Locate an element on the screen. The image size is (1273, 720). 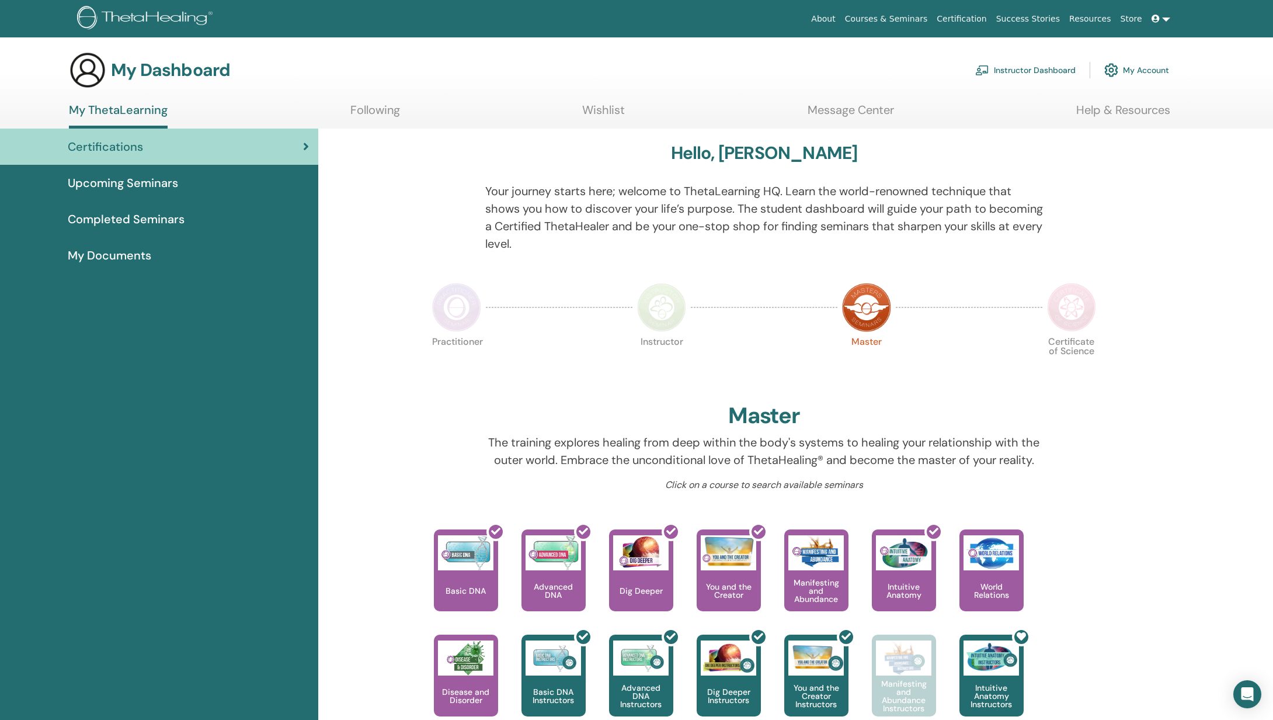
p: Practitioner is located at coordinates (457, 362).